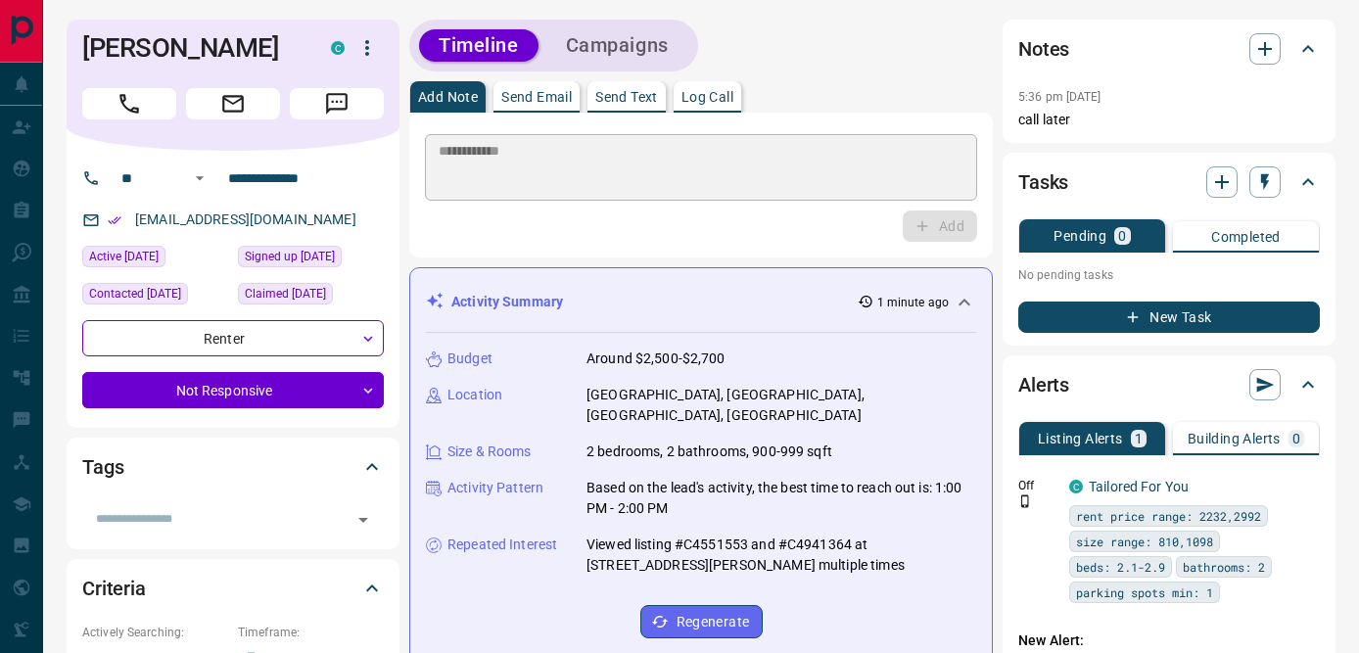 The width and height of the screenshot is (1359, 653). Describe the element at coordinates (233, 338) in the screenshot. I see `div: Renter` at that location.